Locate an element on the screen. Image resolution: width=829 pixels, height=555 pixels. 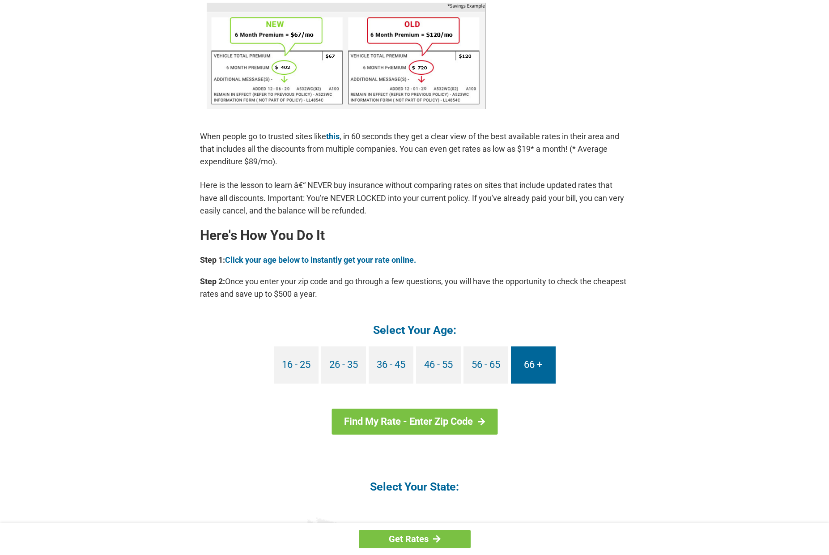
b: Step 1: is located at coordinates (212, 259).